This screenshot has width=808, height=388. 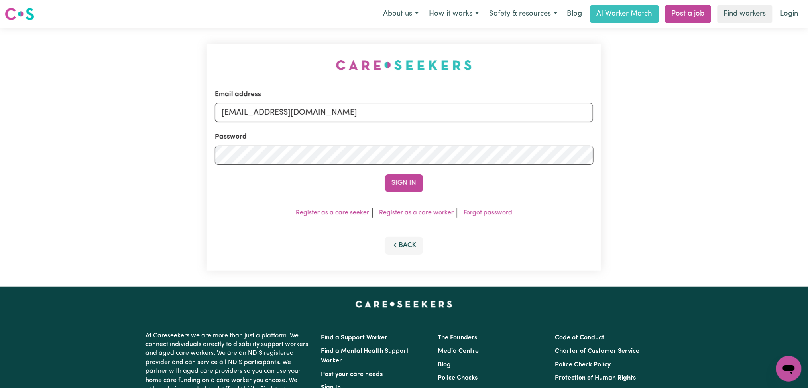 What do you see at coordinates (688, 14) in the screenshot?
I see `a: Post a job` at bounding box center [688, 14].